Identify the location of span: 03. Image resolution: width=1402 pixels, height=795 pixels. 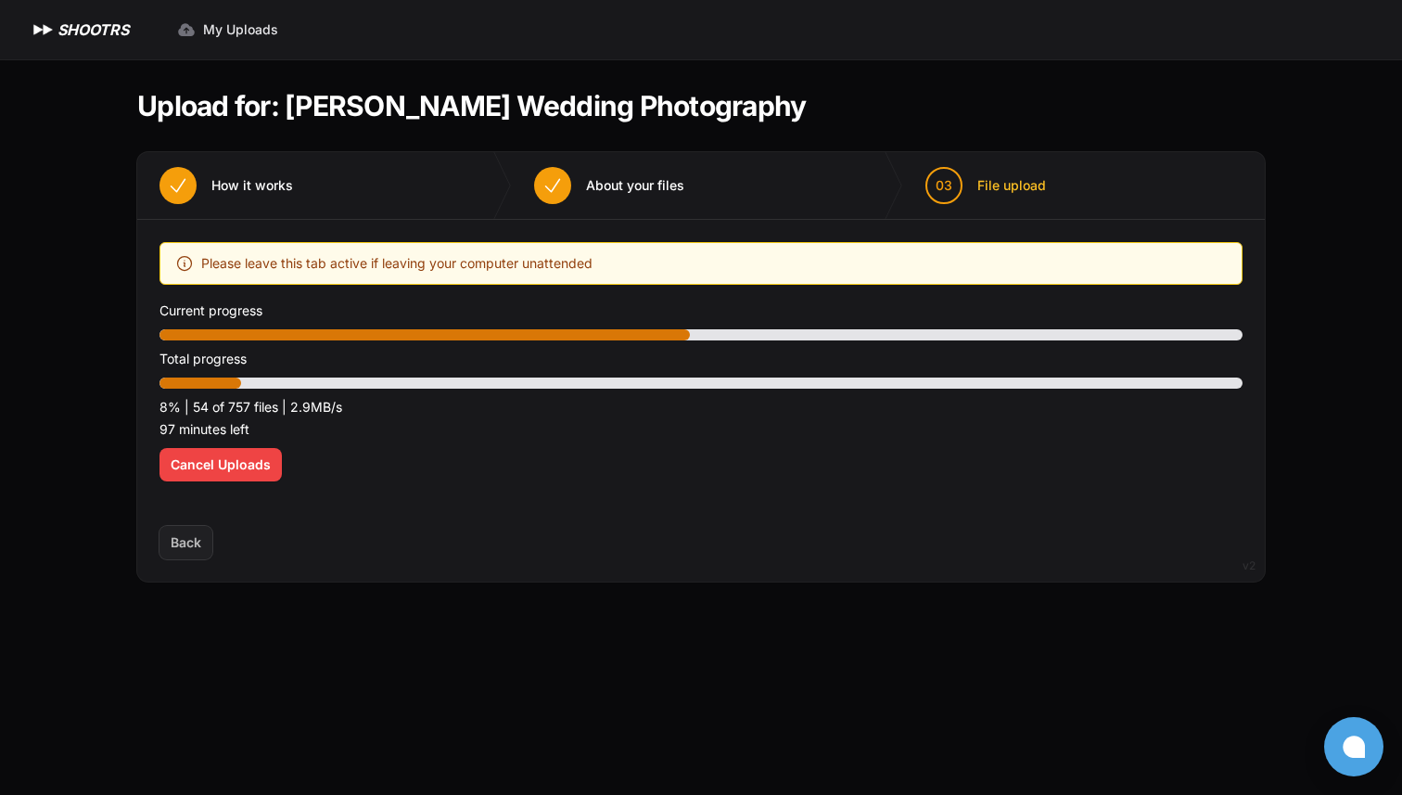
(944, 186).